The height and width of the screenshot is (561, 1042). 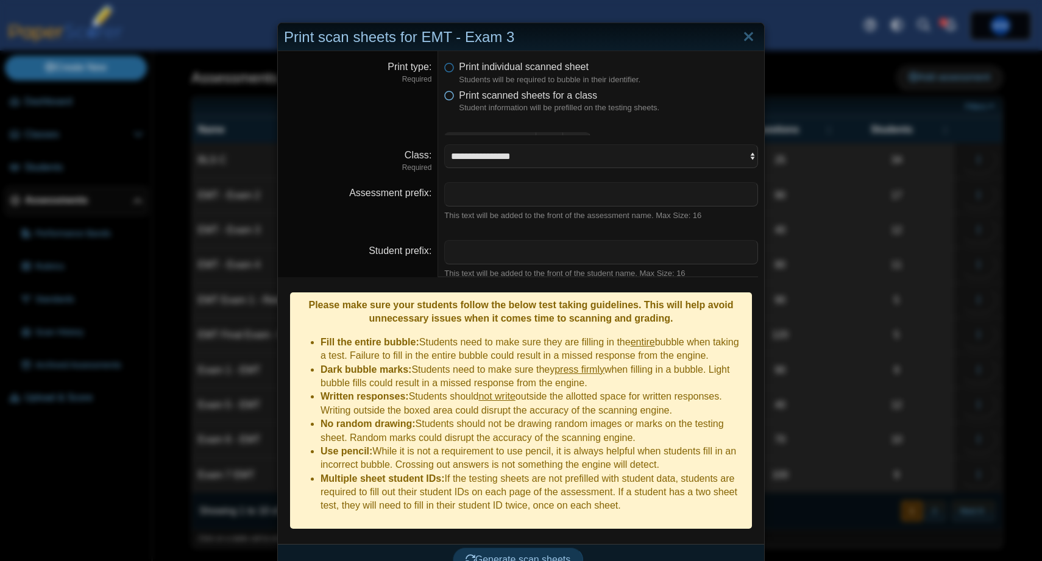 I want to click on div: Print scan sheets for EMT - Exam 3, so click(x=521, y=37).